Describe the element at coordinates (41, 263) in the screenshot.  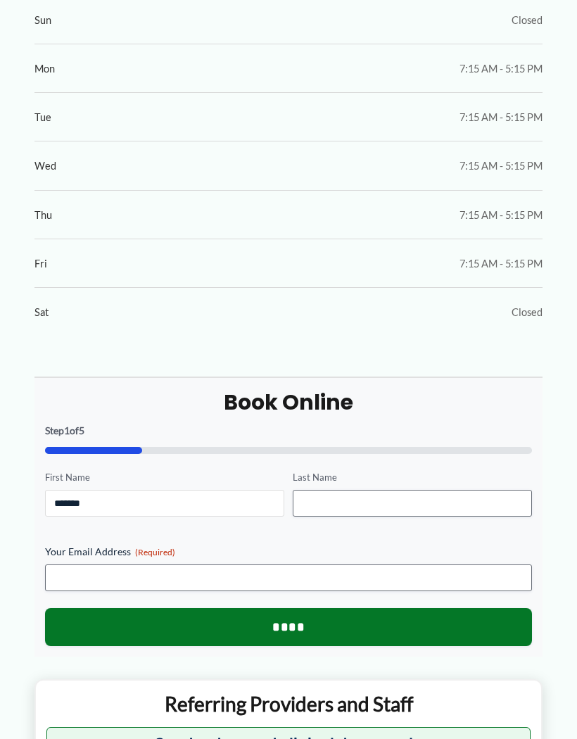
I see `span: Fri` at that location.